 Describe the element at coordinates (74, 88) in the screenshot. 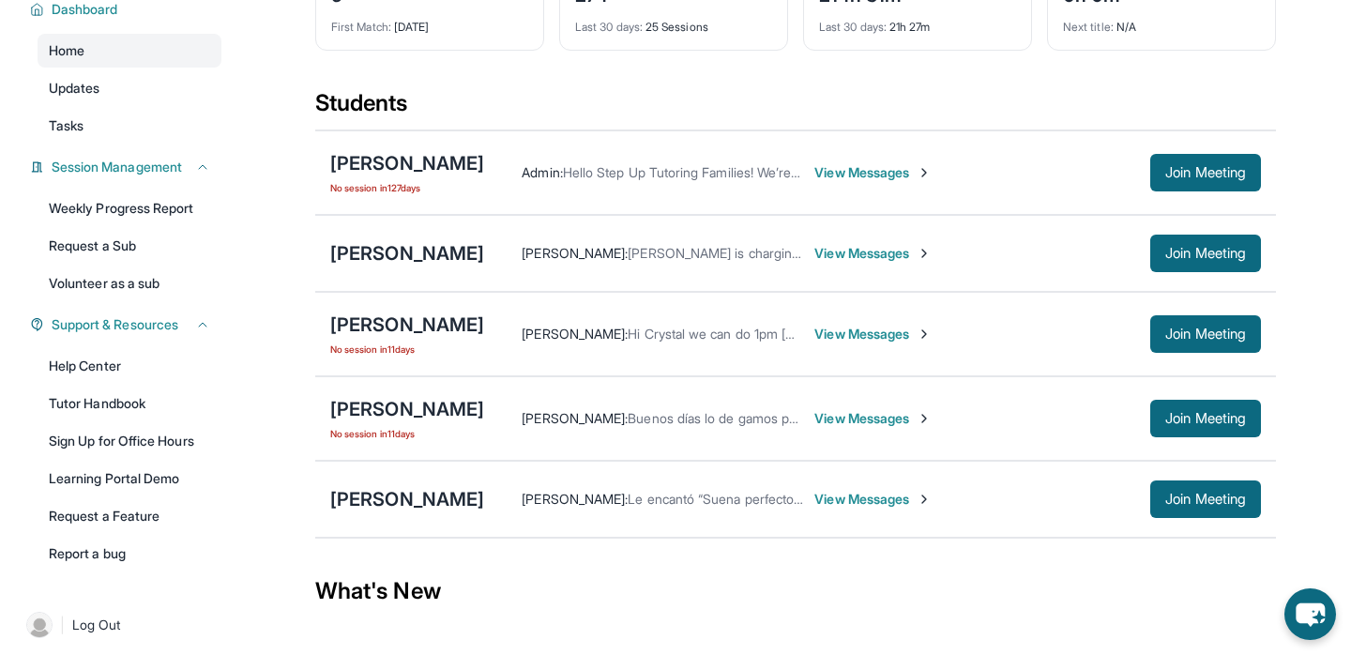

I see `span: Updates` at that location.